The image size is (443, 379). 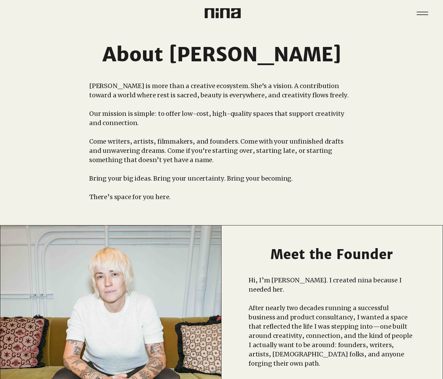 What do you see at coordinates (217, 118) in the screenshot?
I see `span: Our mission is simple: to offer low-cost, high-quality spaces that support creativity and connect...` at bounding box center [217, 118].